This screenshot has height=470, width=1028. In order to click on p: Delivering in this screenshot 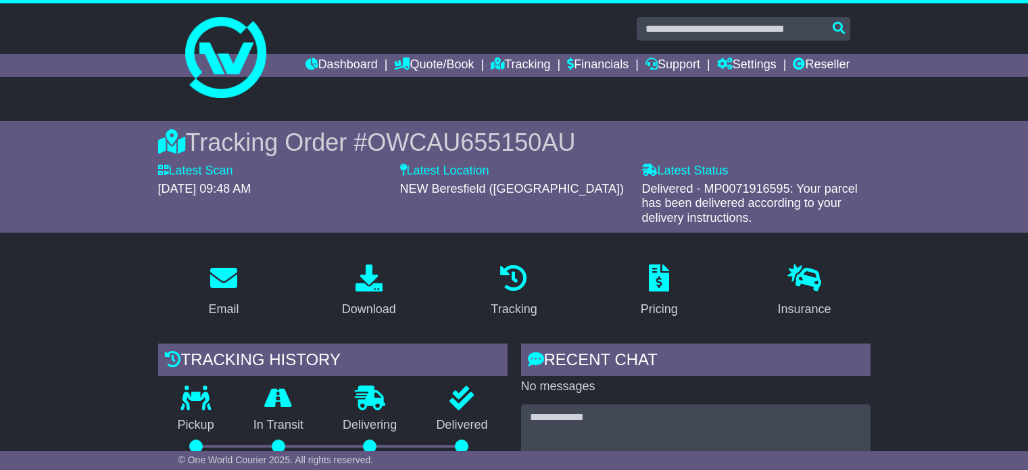, I will do `click(370, 425)`.